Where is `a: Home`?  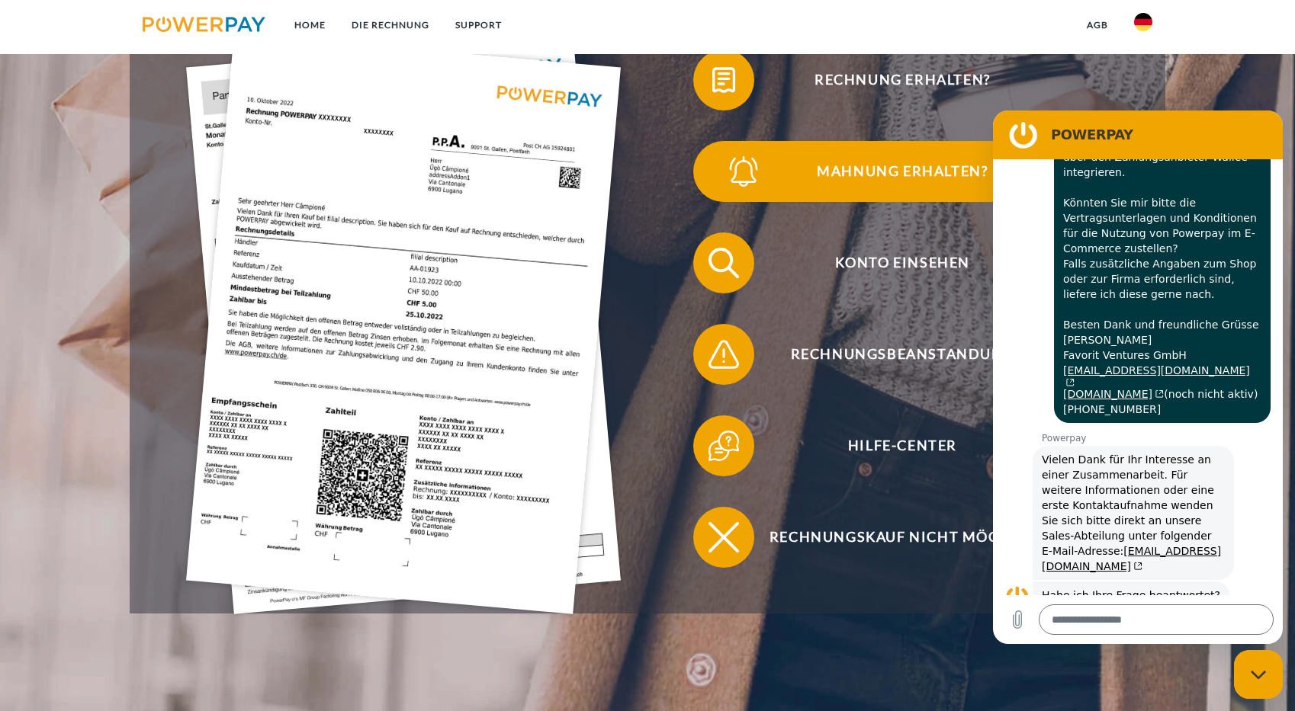 a: Home is located at coordinates (310, 25).